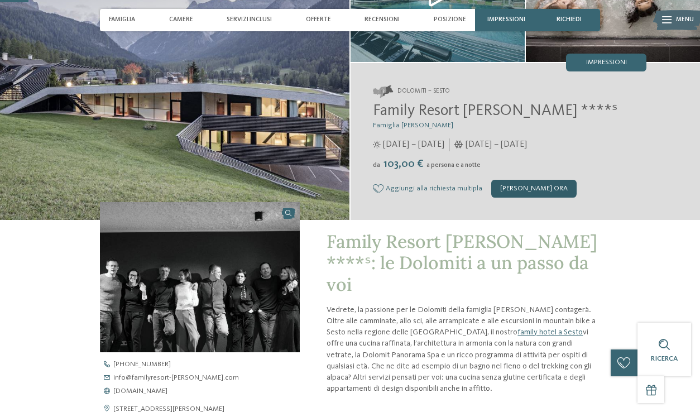 The width and height of the screenshot is (700, 412). What do you see at coordinates (450, 20) in the screenshot?
I see `span: Posizione` at bounding box center [450, 20].